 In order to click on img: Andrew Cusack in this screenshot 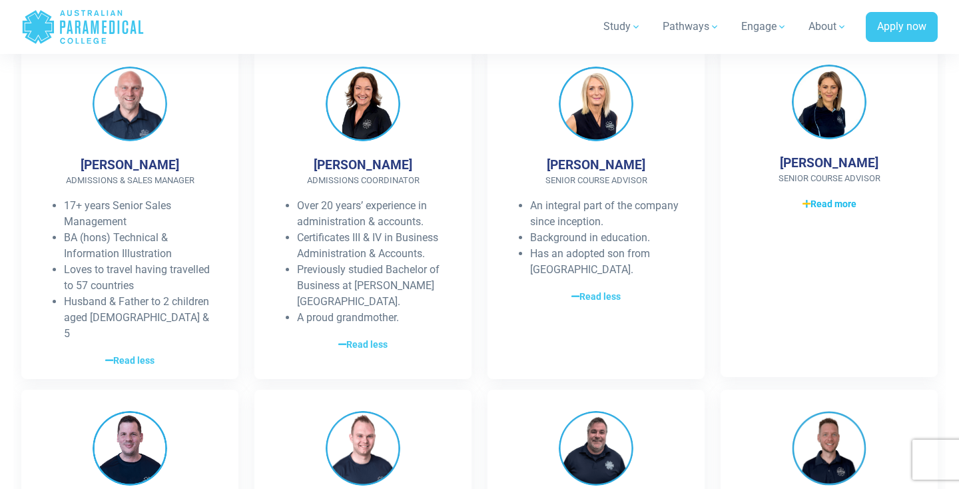, I will do `click(363, 448)`.